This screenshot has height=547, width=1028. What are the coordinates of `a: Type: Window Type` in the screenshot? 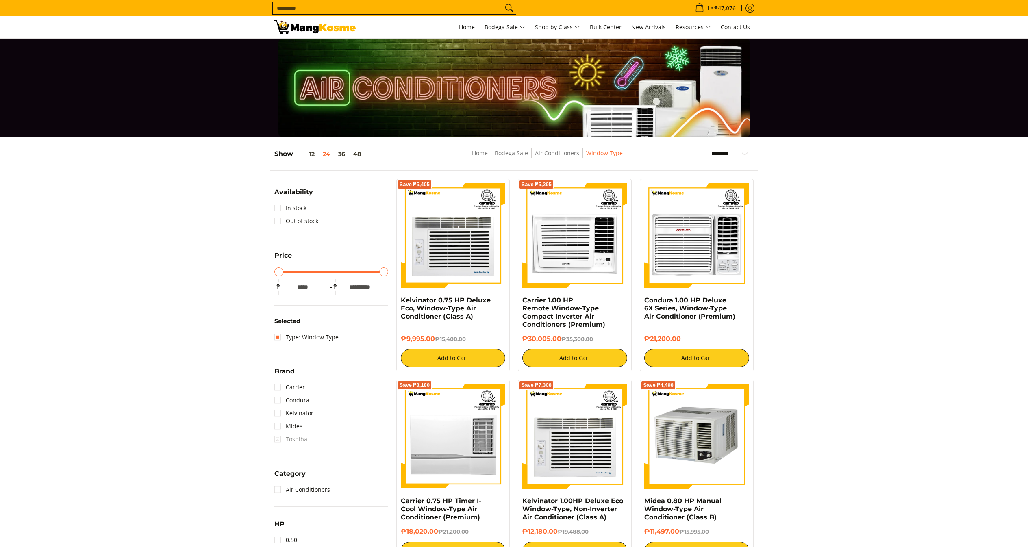 It's located at (306, 337).